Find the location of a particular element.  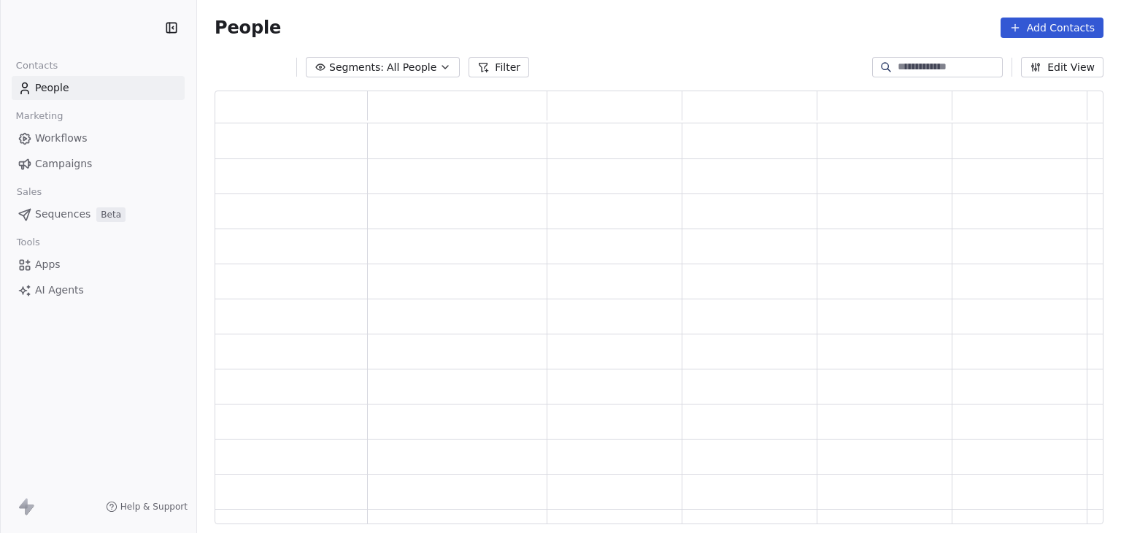

button: Add Contacts is located at coordinates (1052, 28).